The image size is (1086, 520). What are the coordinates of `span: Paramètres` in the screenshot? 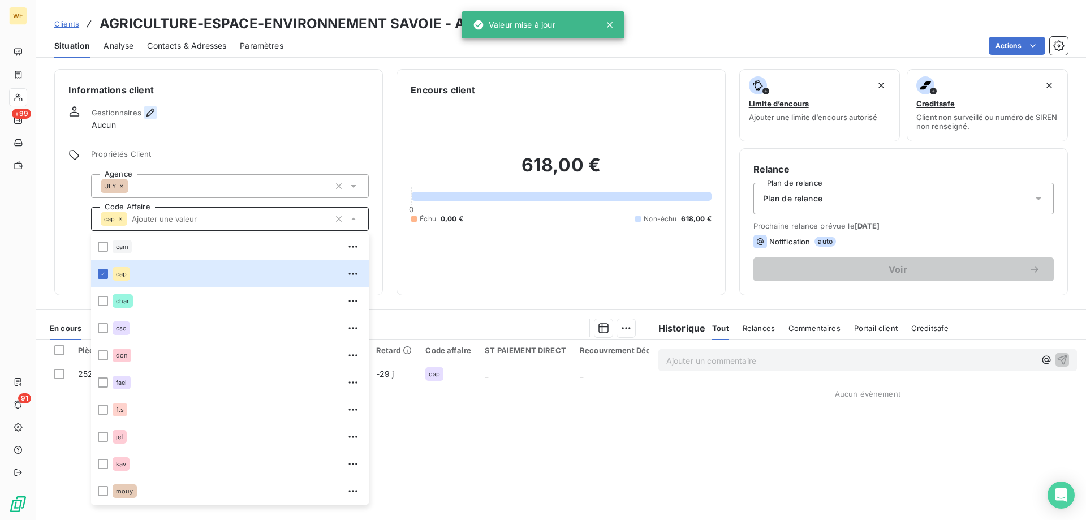 It's located at (261, 46).